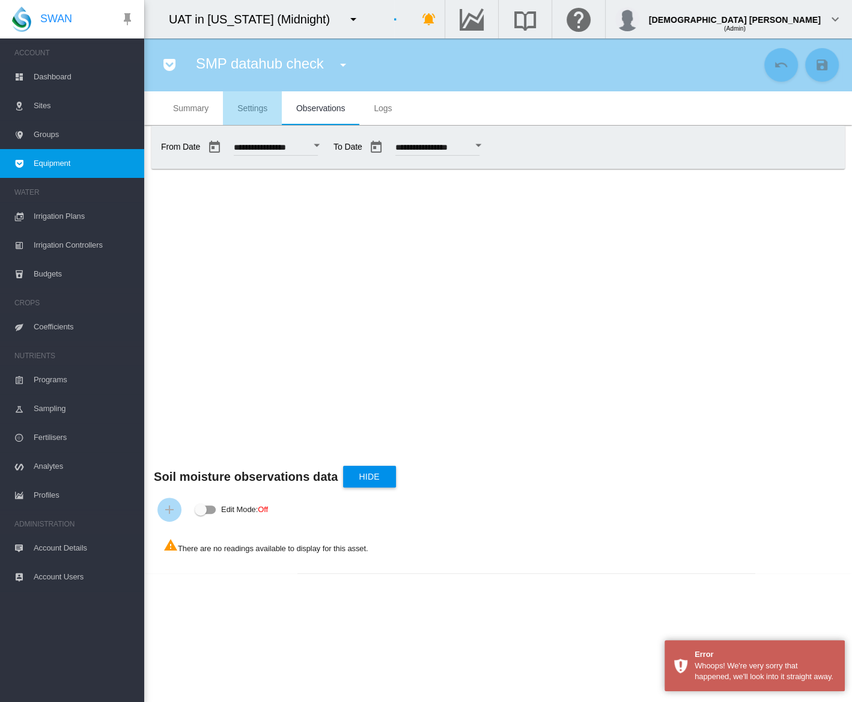  Describe the element at coordinates (370, 477) in the screenshot. I see `button: Hide` at that location.